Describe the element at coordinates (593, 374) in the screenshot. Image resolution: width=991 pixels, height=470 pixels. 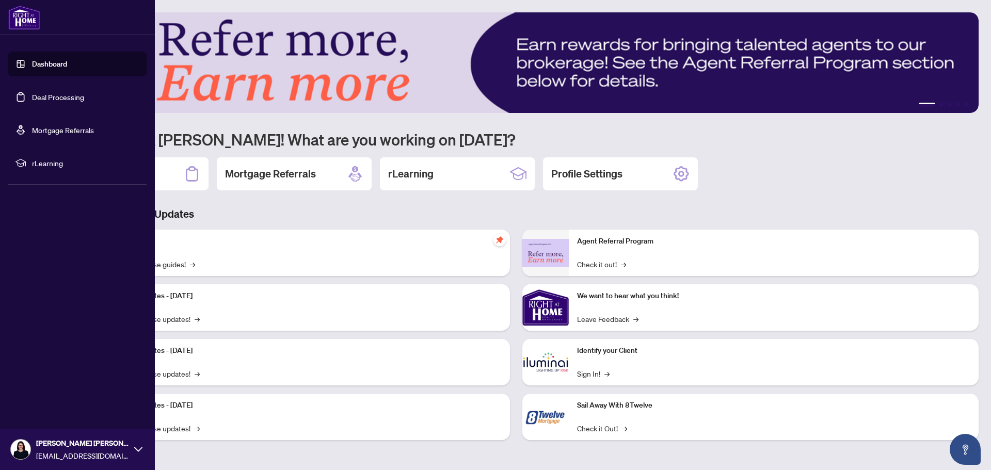
I see `a: Sign In!→` at that location.